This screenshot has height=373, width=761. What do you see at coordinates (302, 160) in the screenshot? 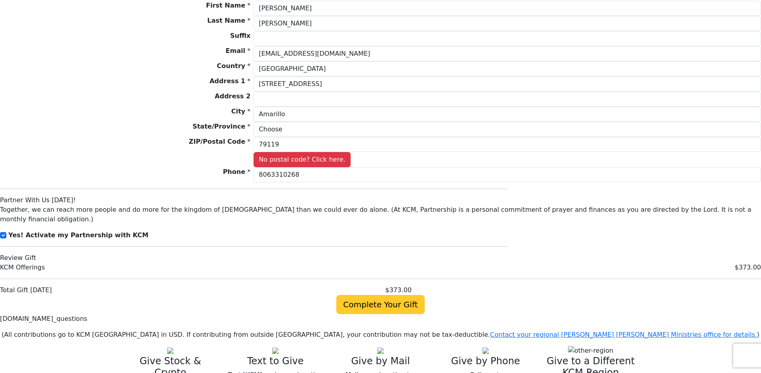
I see `span: No postal code? Click here.` at bounding box center [302, 160].